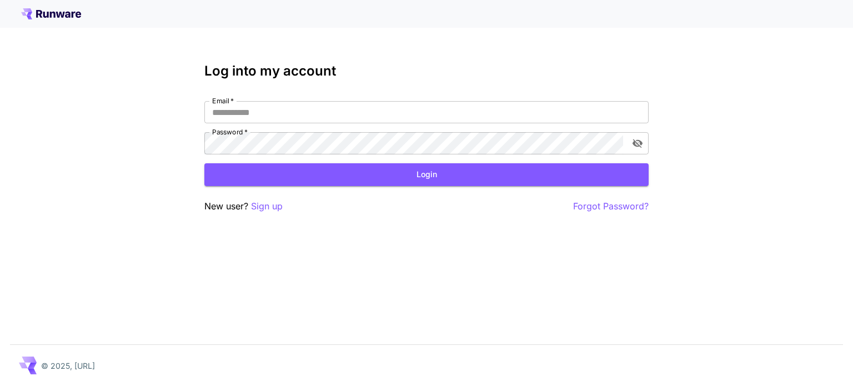  What do you see at coordinates (427, 71) in the screenshot?
I see `h3: Log into my account` at bounding box center [427, 71].